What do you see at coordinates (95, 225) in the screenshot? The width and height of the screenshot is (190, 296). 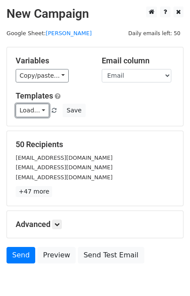 I see `h5: Advanced` at bounding box center [95, 225].